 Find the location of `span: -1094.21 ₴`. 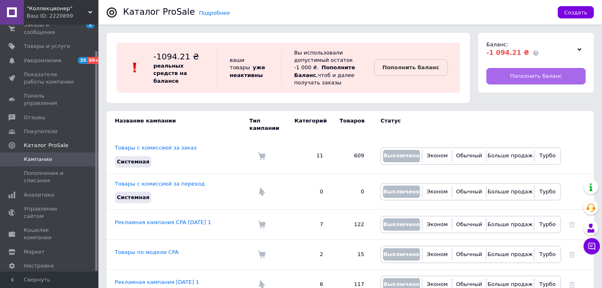

span: -1094.21 ₴ is located at coordinates (176, 57).